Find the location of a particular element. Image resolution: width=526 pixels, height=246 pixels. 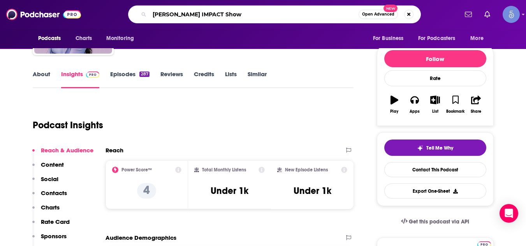

button: Reach & Audience is located at coordinates (63, 154).